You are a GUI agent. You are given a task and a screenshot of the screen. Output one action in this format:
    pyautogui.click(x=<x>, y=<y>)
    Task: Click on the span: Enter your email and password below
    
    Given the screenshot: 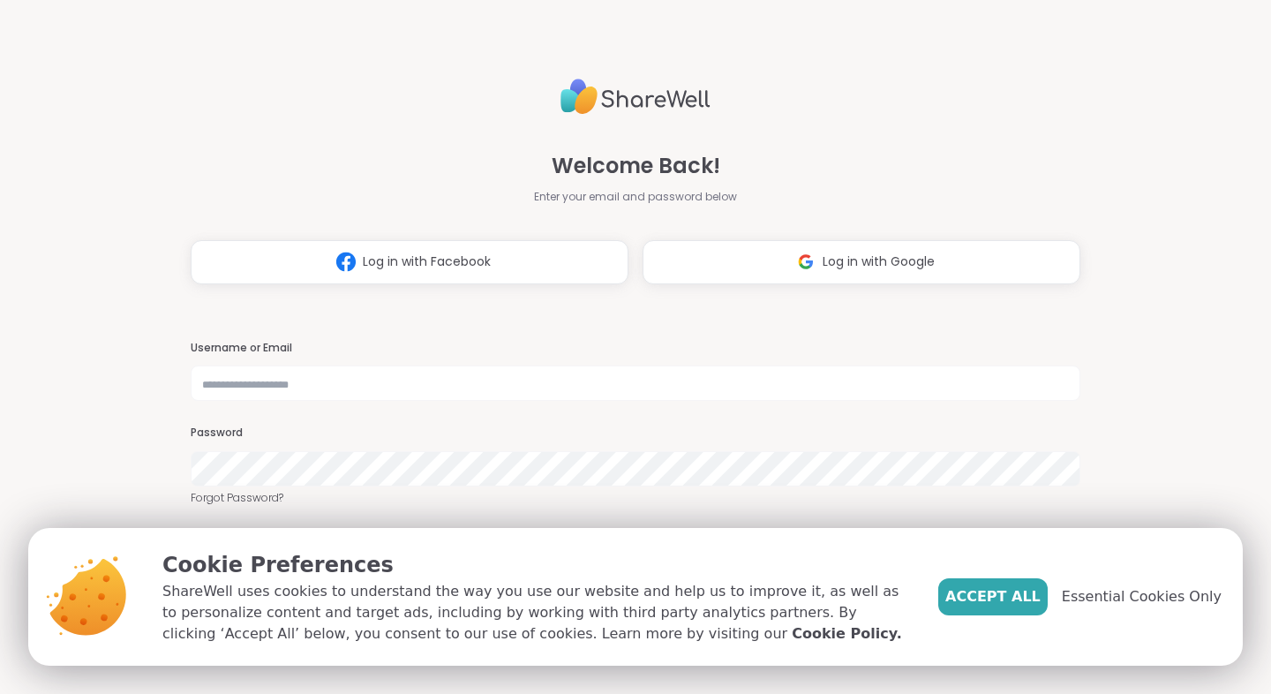 What is the action you would take?
    pyautogui.click(x=636, y=197)
    